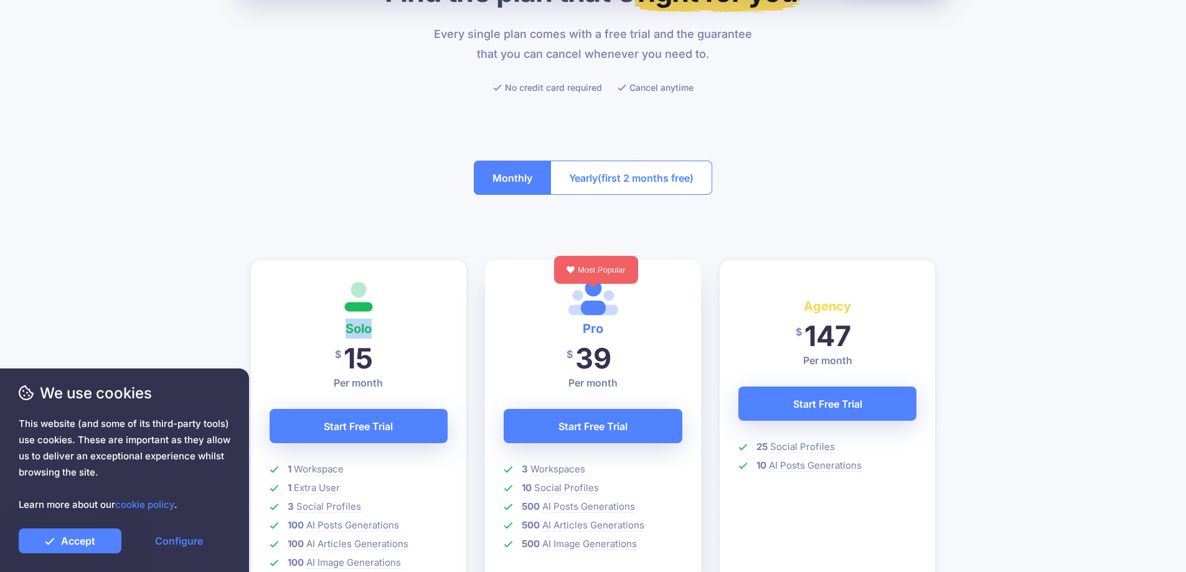 This screenshot has height=572, width=1186. Describe the element at coordinates (179, 541) in the screenshot. I see `a: Configure` at that location.